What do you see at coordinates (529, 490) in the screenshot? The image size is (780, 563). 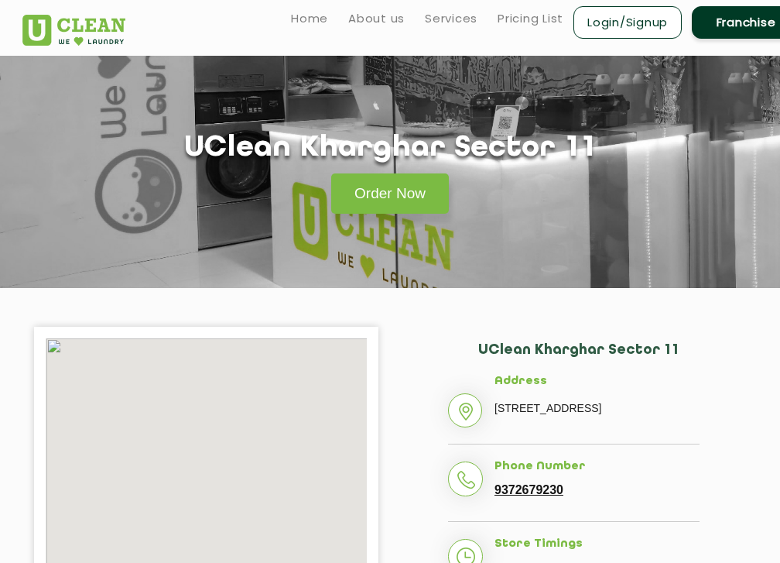 I see `a: 9372679230` at bounding box center [529, 490].